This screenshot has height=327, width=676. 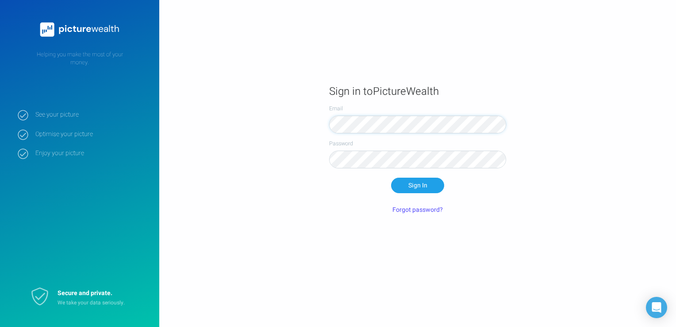 I want to click on p: Helping you make the most of your money., so click(x=80, y=58).